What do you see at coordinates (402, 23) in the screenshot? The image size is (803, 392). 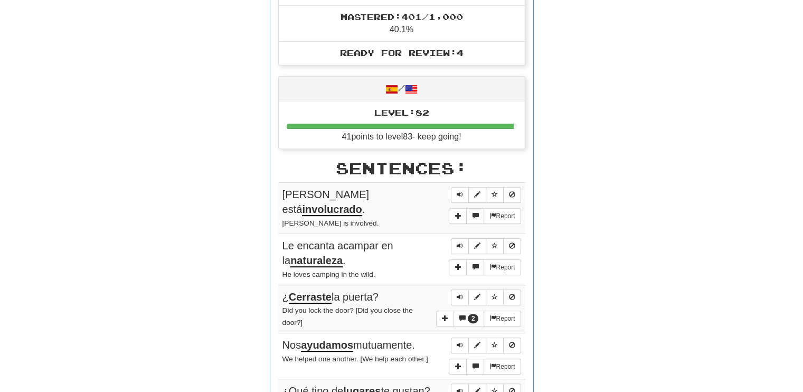 I see `li: 40.1%` at bounding box center [402, 23].